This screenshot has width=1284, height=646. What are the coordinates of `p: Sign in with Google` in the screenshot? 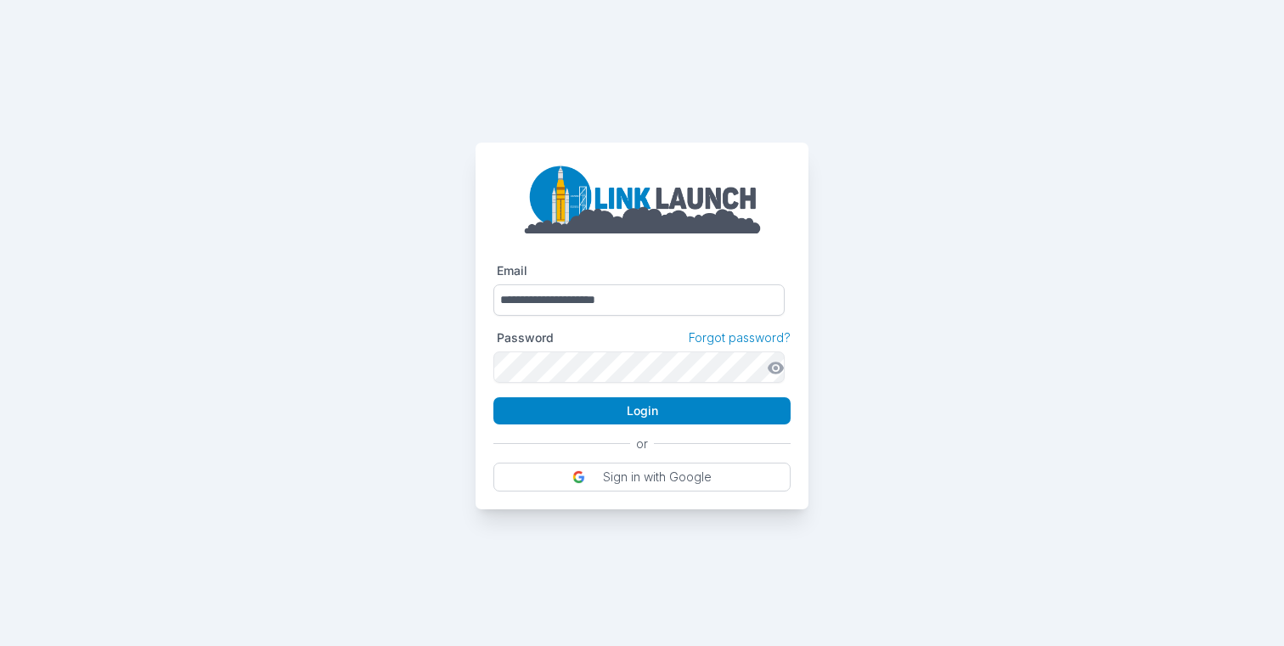 It's located at (657, 477).